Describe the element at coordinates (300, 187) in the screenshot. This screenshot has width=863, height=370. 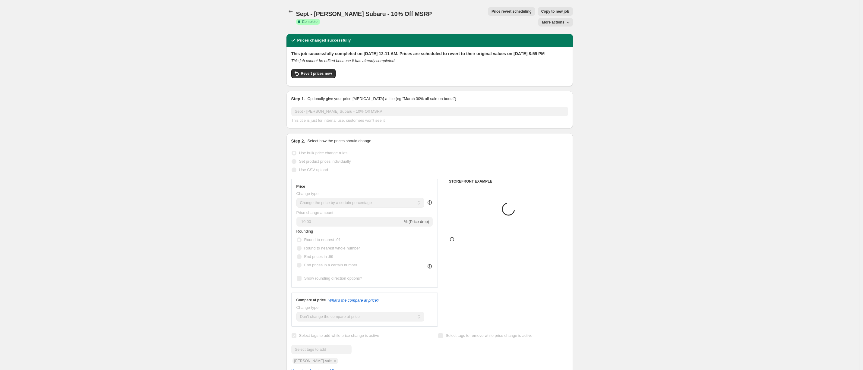
I see `h3: Price` at that location.